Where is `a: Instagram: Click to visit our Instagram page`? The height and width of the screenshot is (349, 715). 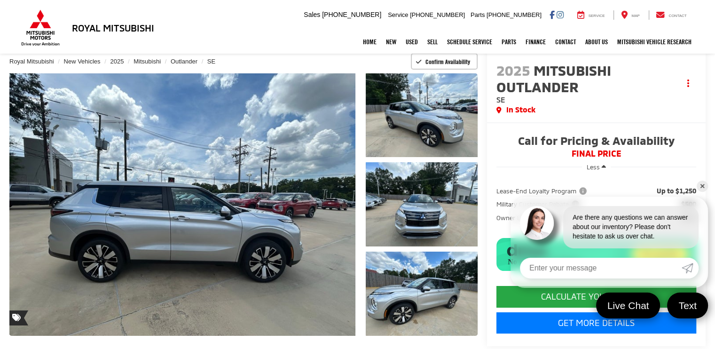
a: Instagram: Click to visit our Instagram page is located at coordinates (560, 15).